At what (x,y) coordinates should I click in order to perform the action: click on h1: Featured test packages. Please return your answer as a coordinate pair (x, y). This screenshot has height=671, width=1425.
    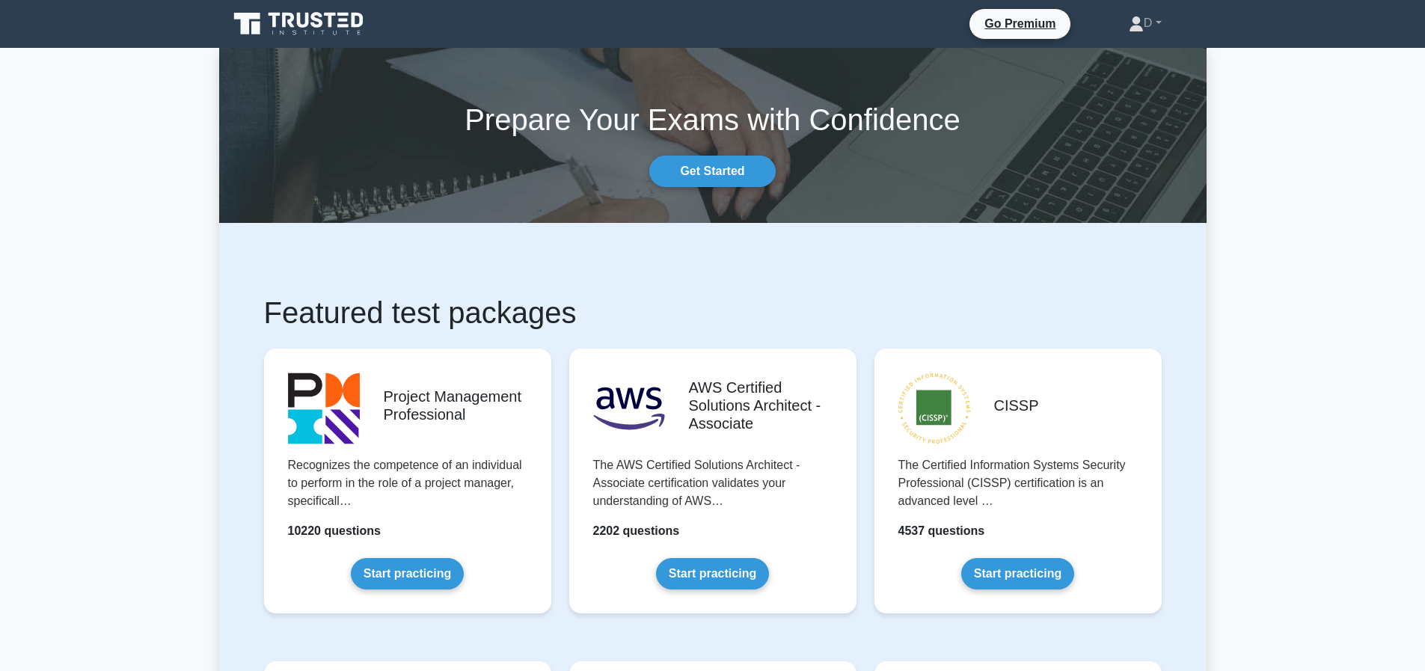
    Looking at the image, I should click on (713, 313).